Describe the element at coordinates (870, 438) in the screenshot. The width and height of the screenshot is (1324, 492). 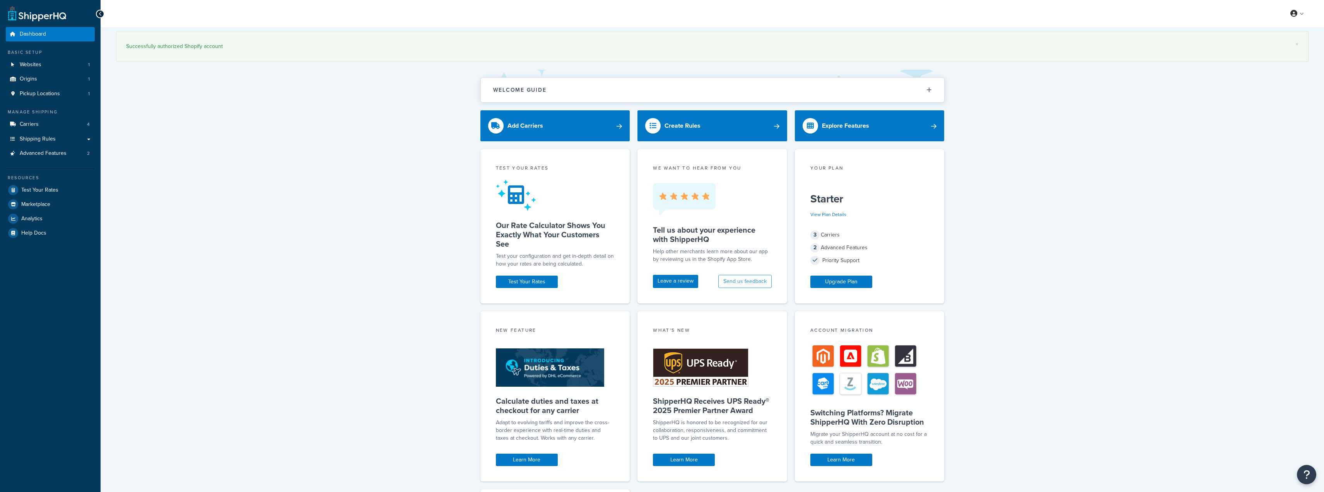
I see `div: Migrate your ShipperHQ account at no cost for a quick and seamless transition.` at that location.